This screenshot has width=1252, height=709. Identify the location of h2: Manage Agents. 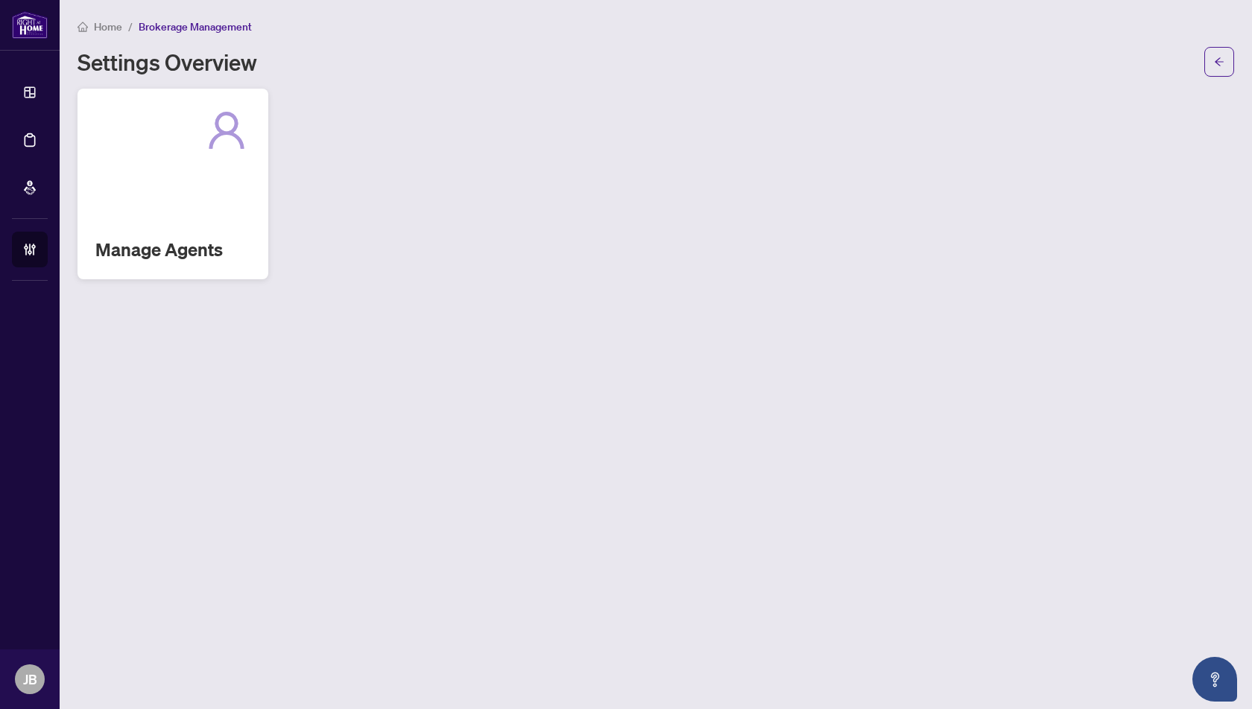
(173, 250).